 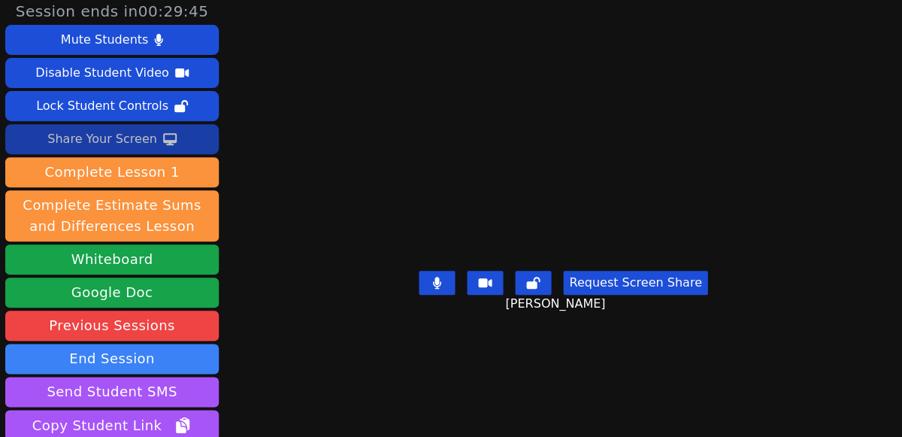 What do you see at coordinates (113, 40) in the screenshot?
I see `button: Mute Students` at bounding box center [113, 40].